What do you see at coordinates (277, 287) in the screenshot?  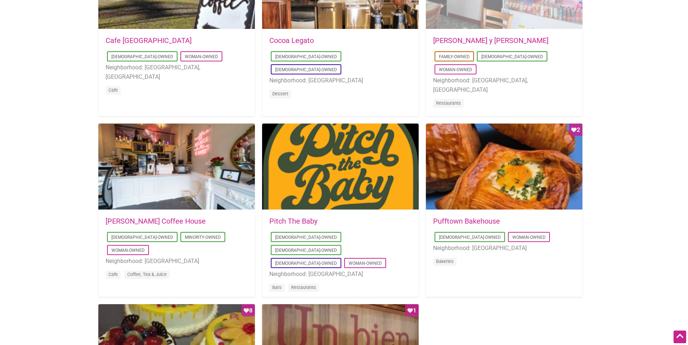 I see `a: Bars` at bounding box center [277, 287].